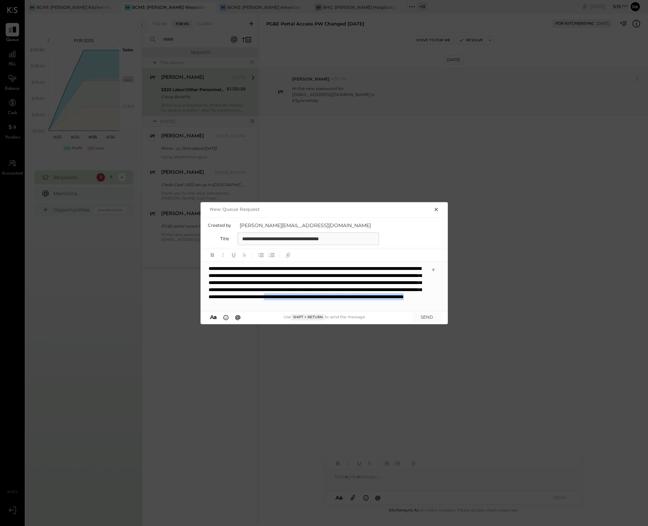 The height and width of the screenshot is (526, 648). I want to click on button: Italic, so click(223, 255).